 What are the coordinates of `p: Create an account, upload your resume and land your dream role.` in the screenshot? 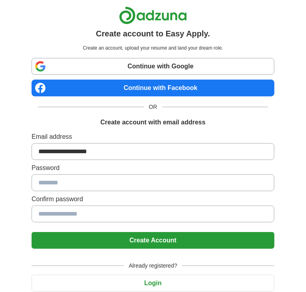 It's located at (153, 48).